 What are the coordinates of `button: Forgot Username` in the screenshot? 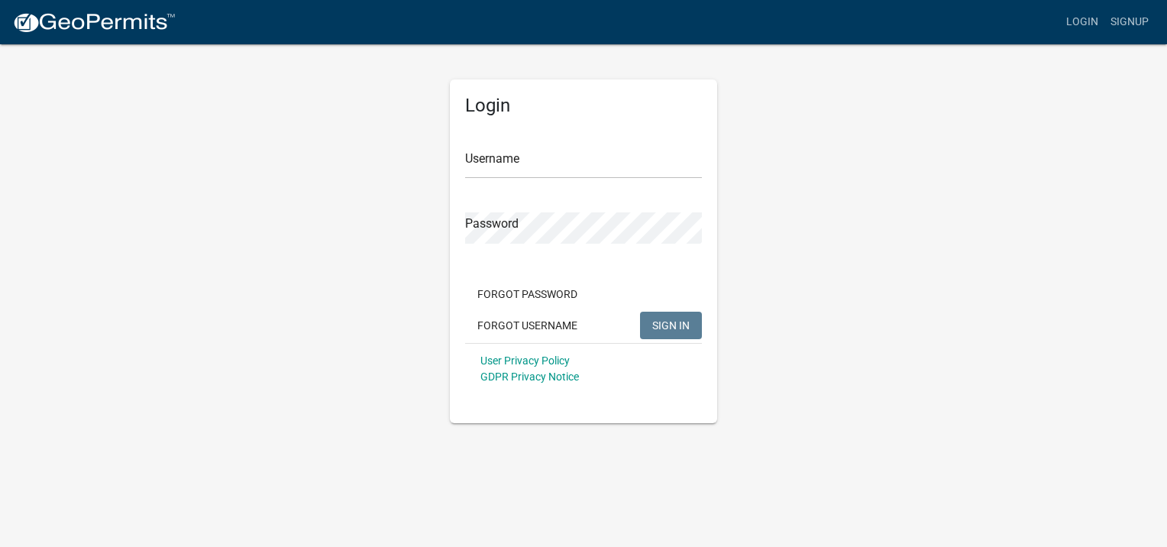 It's located at (527, 325).